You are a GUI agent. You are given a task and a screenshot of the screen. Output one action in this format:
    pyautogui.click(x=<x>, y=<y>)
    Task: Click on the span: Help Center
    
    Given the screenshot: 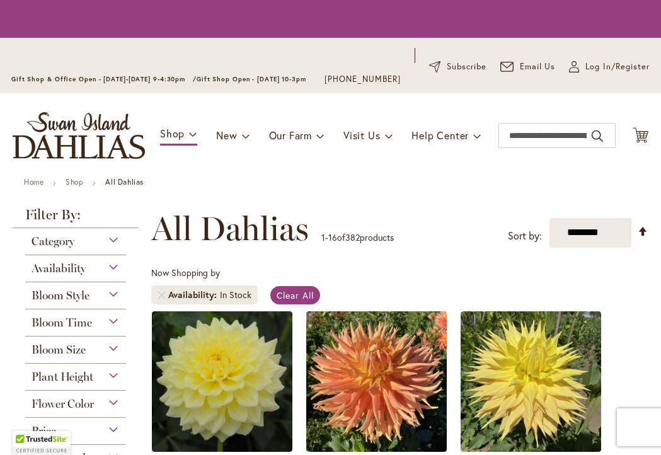 What is the action you would take?
    pyautogui.click(x=440, y=135)
    